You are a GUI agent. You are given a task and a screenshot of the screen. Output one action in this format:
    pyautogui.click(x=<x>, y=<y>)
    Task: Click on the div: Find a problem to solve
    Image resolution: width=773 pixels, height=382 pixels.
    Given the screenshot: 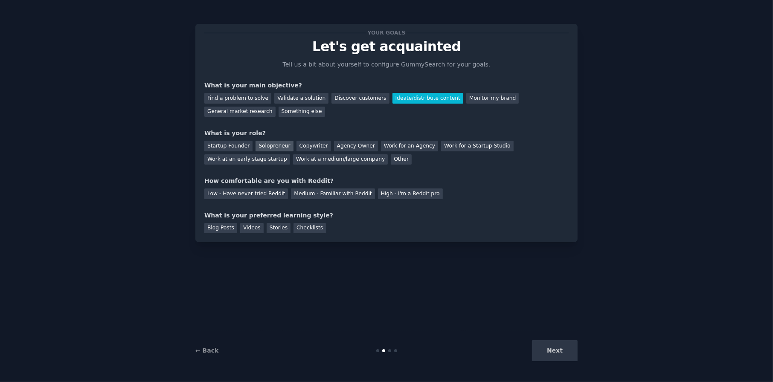 What is the action you would take?
    pyautogui.click(x=238, y=98)
    